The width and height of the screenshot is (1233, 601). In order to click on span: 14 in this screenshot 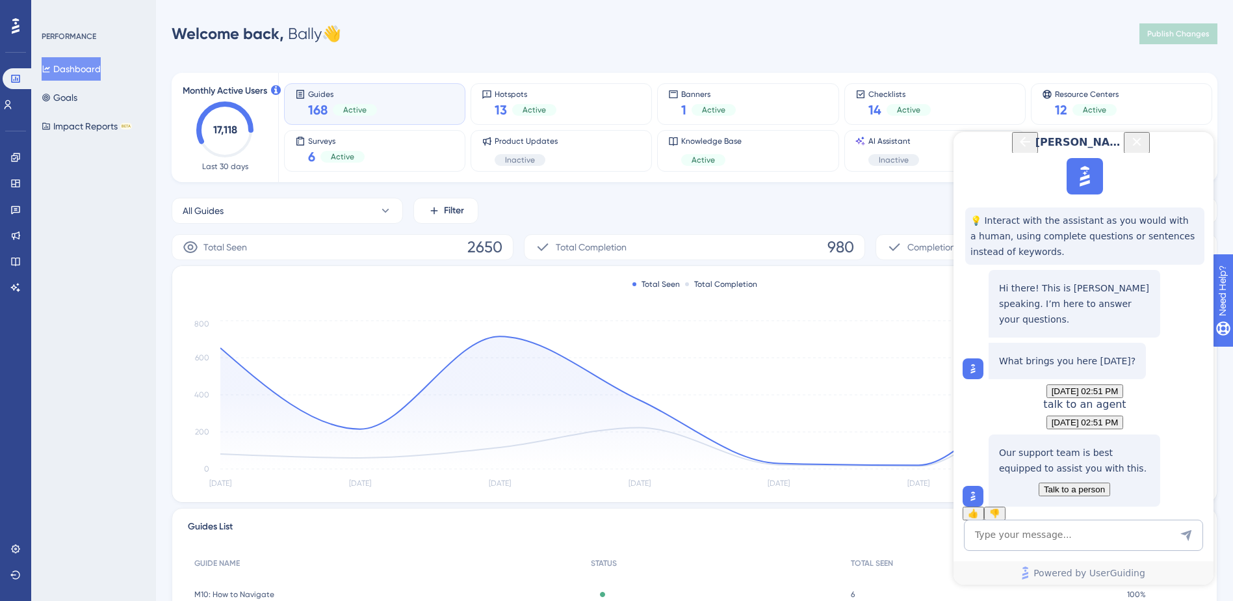, I will do `click(875, 110)`.